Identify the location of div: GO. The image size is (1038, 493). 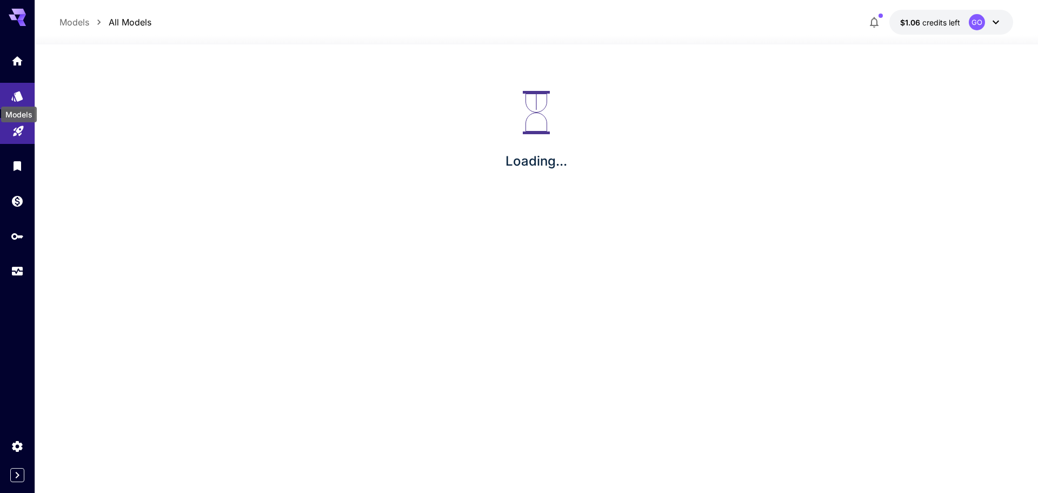
(977, 22).